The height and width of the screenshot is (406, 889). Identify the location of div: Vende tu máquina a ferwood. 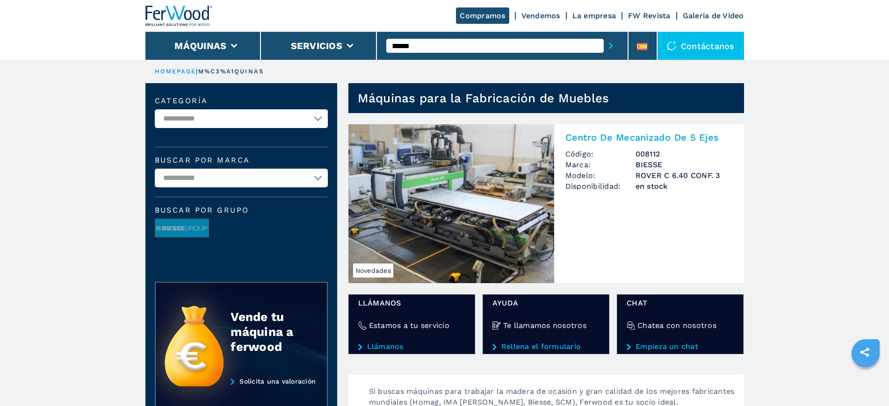
(269, 332).